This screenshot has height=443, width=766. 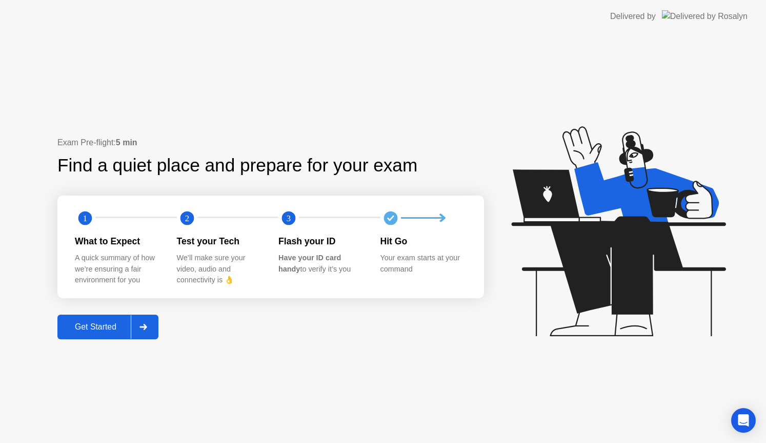 What do you see at coordinates (187, 217) in the screenshot?
I see `text: 2` at bounding box center [187, 217].